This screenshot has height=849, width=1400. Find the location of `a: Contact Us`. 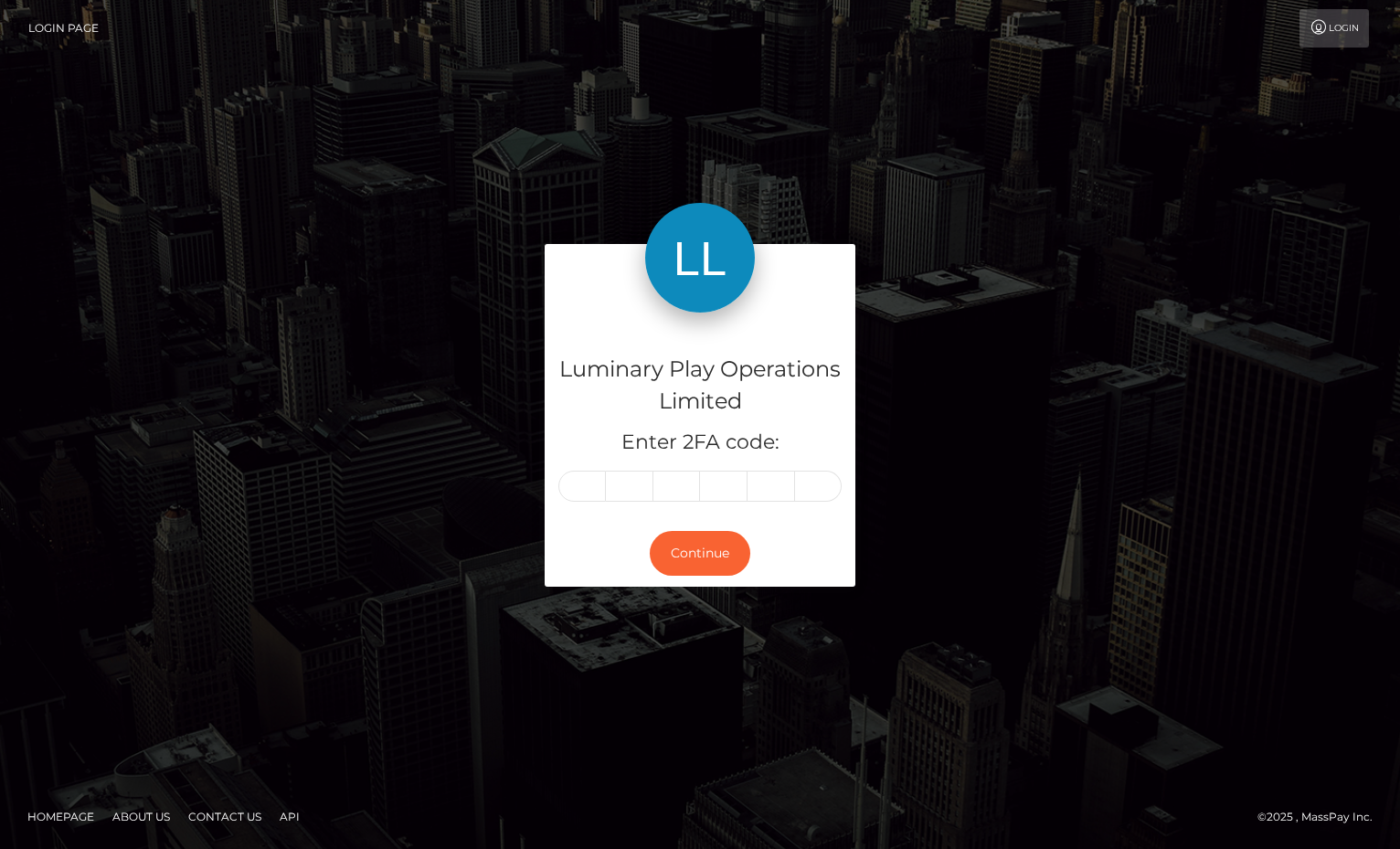

a: Contact Us is located at coordinates (225, 817).